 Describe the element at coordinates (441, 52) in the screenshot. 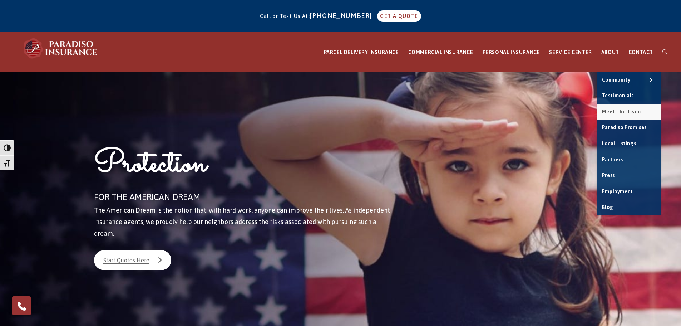

I see `span: COMMERCIAL INSURANCE` at that location.